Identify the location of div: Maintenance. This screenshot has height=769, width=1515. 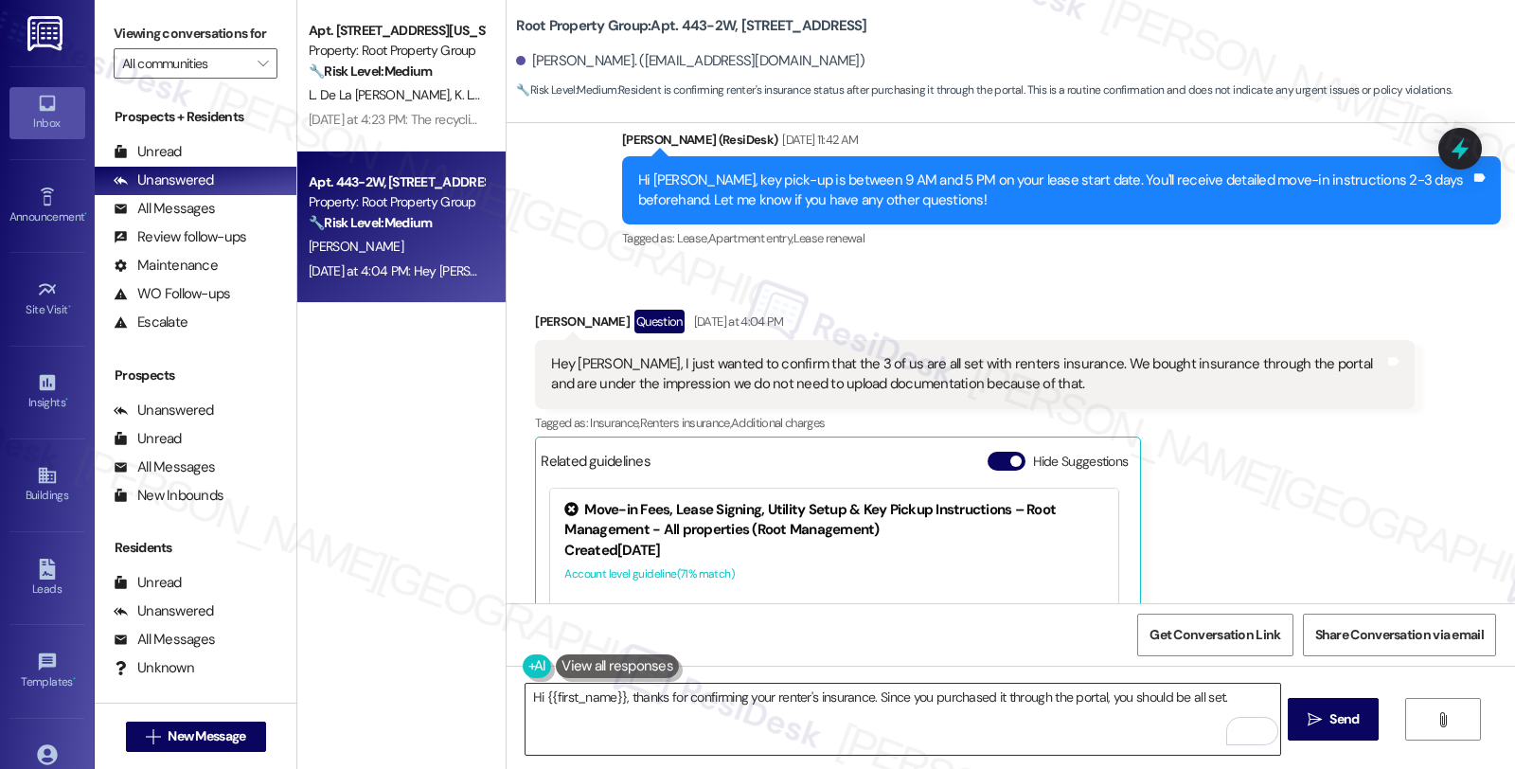
(166, 265).